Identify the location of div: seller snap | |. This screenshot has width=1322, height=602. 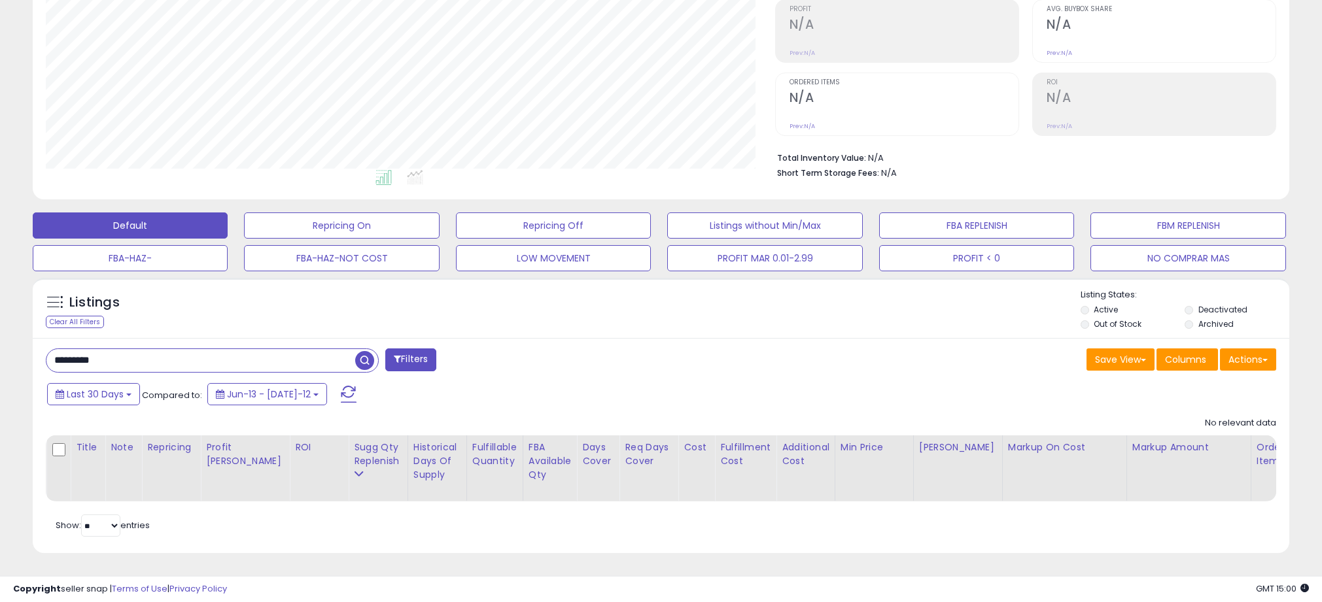
(120, 589).